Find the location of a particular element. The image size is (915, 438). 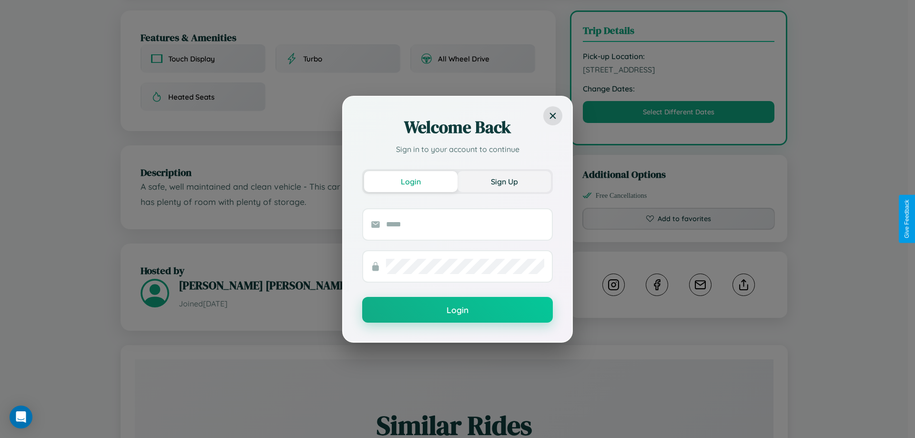

div: Open Intercom Messenger is located at coordinates (21, 417).